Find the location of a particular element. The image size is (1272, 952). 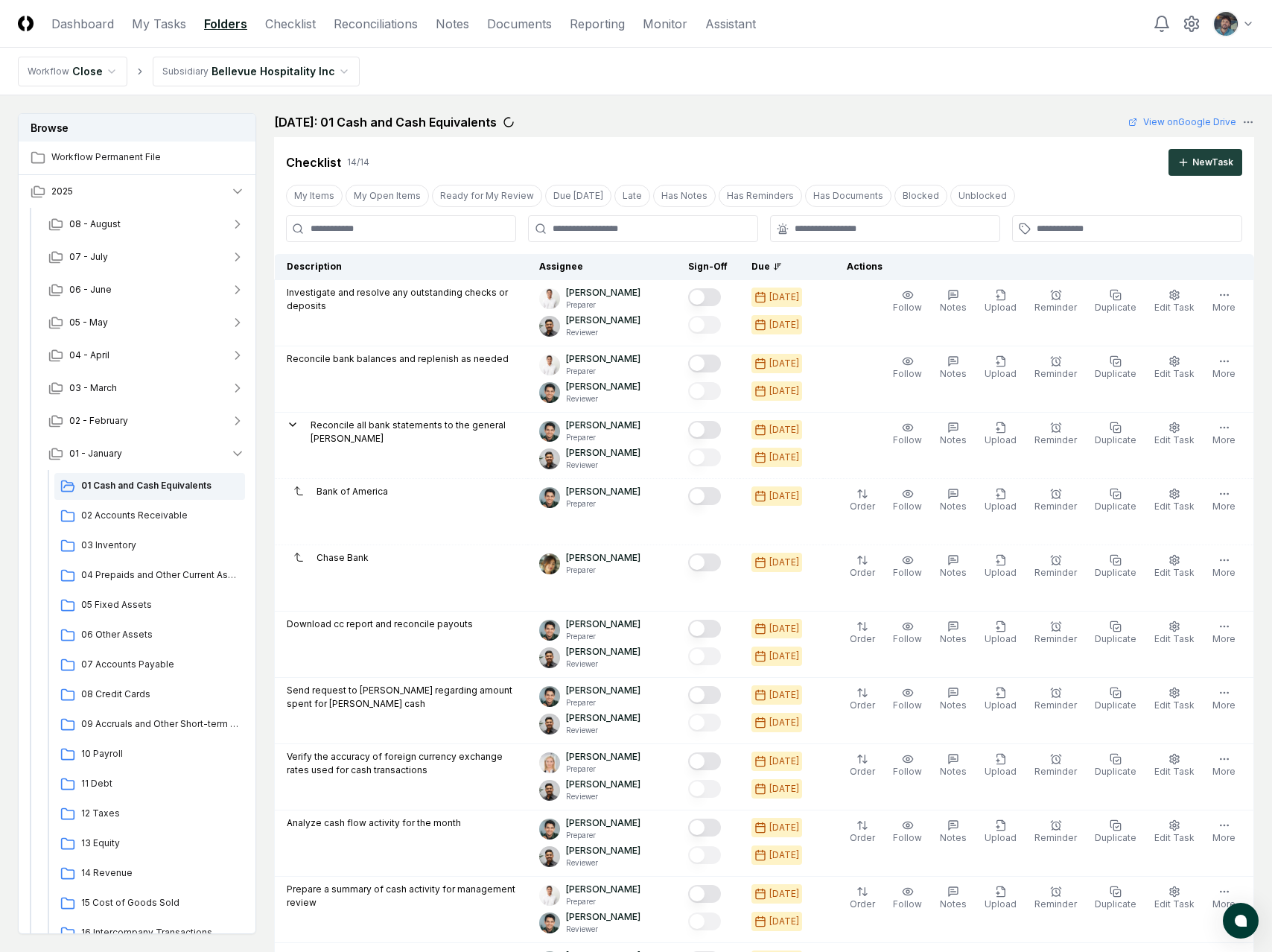

th: Description is located at coordinates (402, 267).